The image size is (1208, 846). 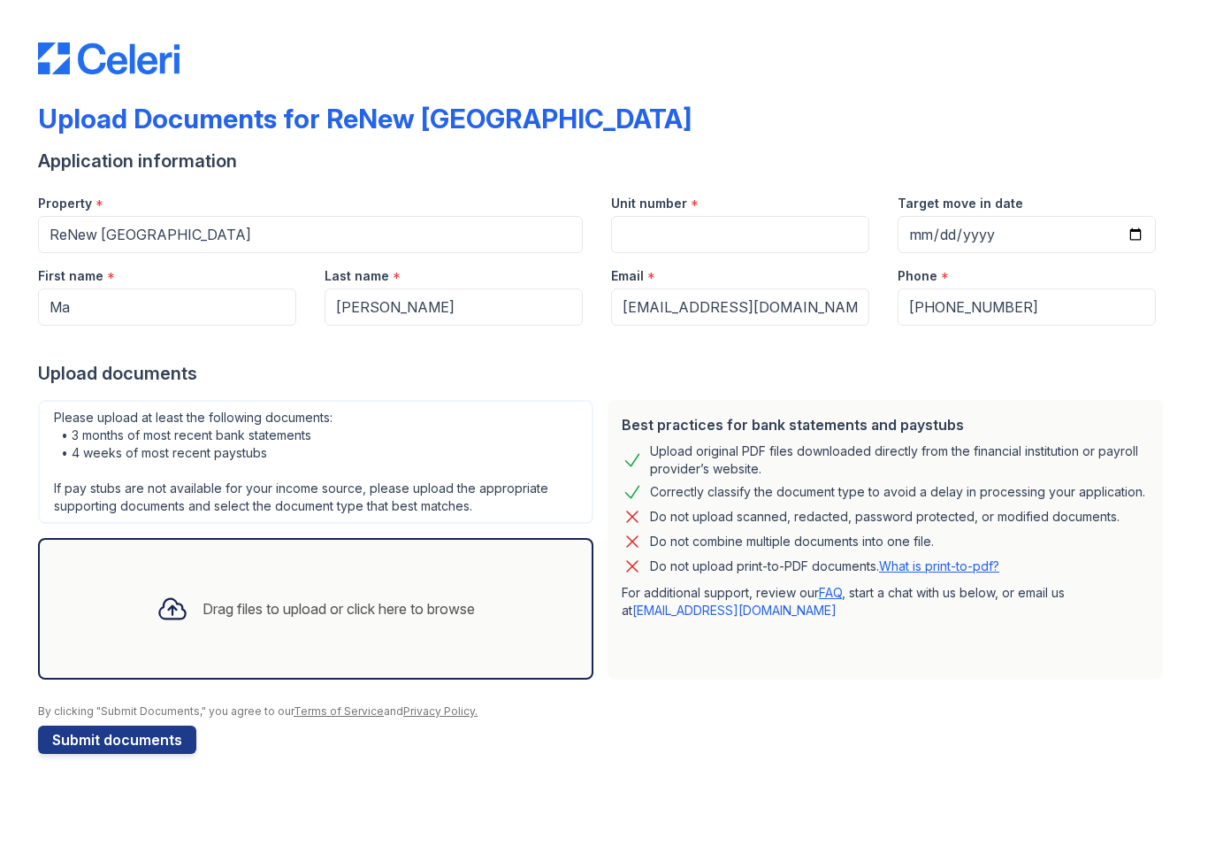 What do you see at coordinates (824, 566) in the screenshot?
I see `p: Do not upload print-to-PDF documents.` at bounding box center [824, 566].